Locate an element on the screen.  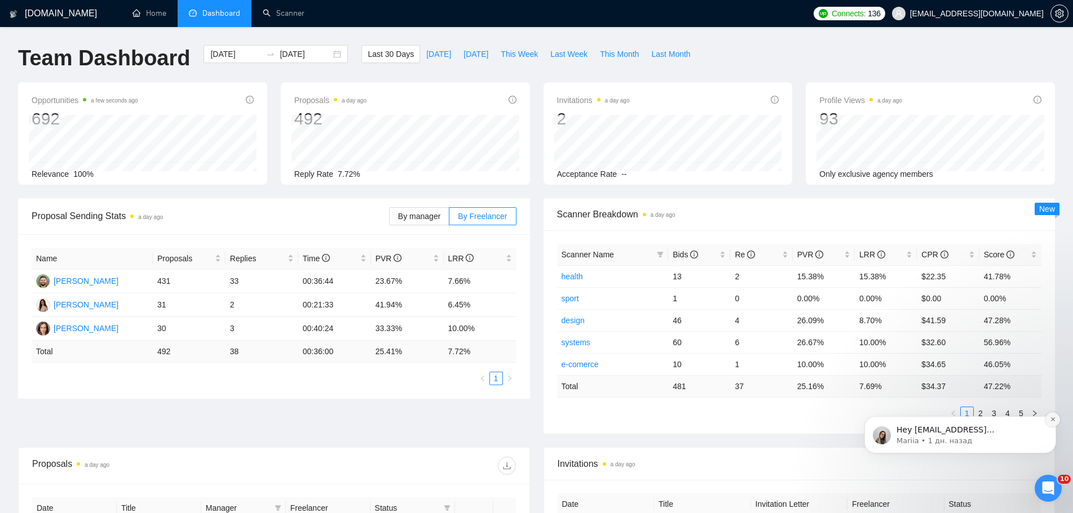
span: Acceptance Rate is located at coordinates (587, 174).